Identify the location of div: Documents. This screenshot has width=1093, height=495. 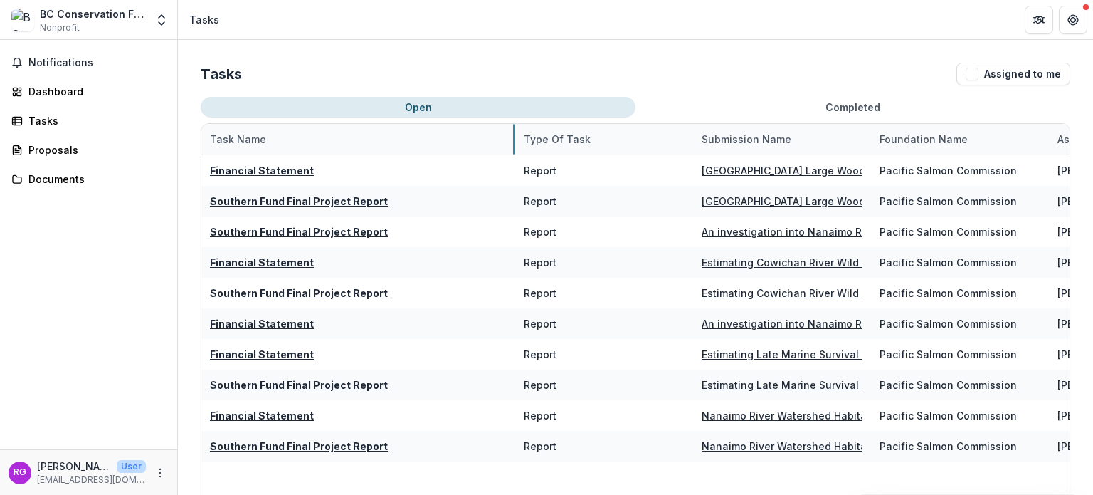
(94, 179).